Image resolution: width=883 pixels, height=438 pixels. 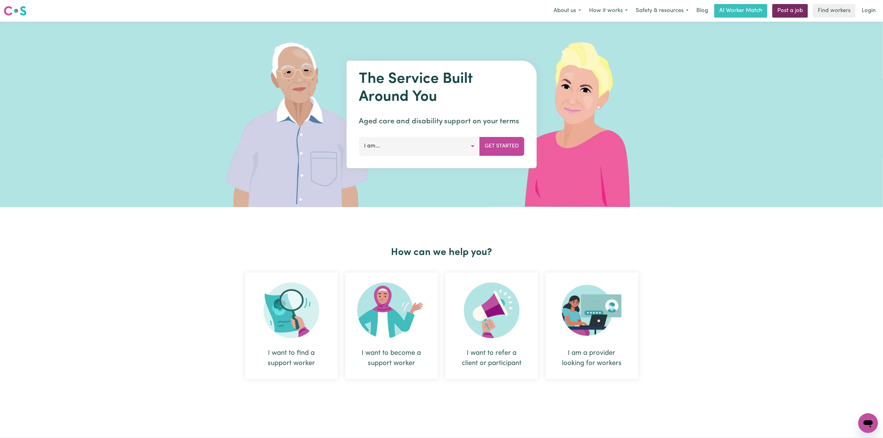 What do you see at coordinates (291, 310) in the screenshot?
I see `img: Search` at bounding box center [291, 310].